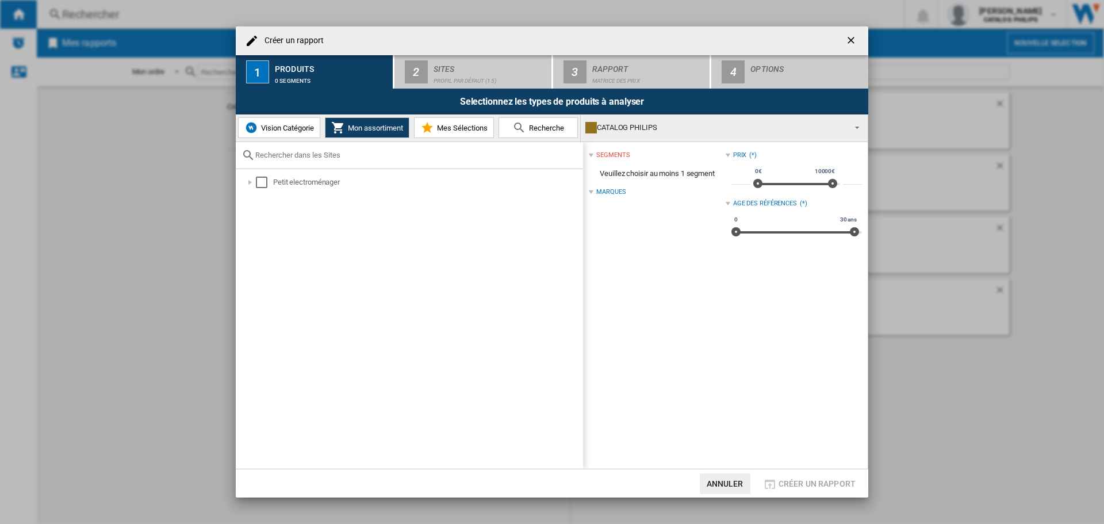  Describe the element at coordinates (736, 220) in the screenshot. I see `span: 0` at that location.